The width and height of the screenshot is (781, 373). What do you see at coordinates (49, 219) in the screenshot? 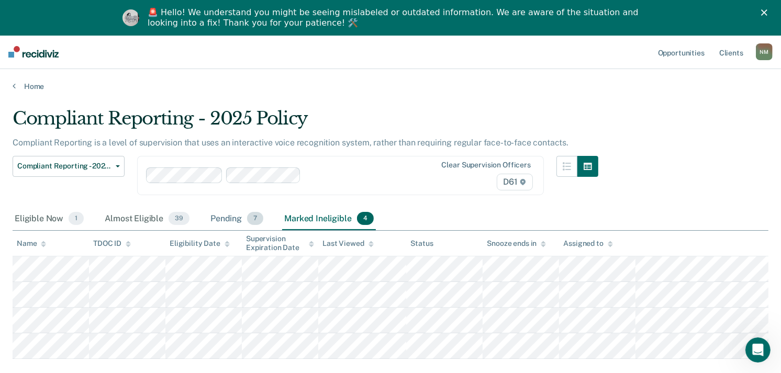
I see `div: Eligible Now1` at bounding box center [49, 219].